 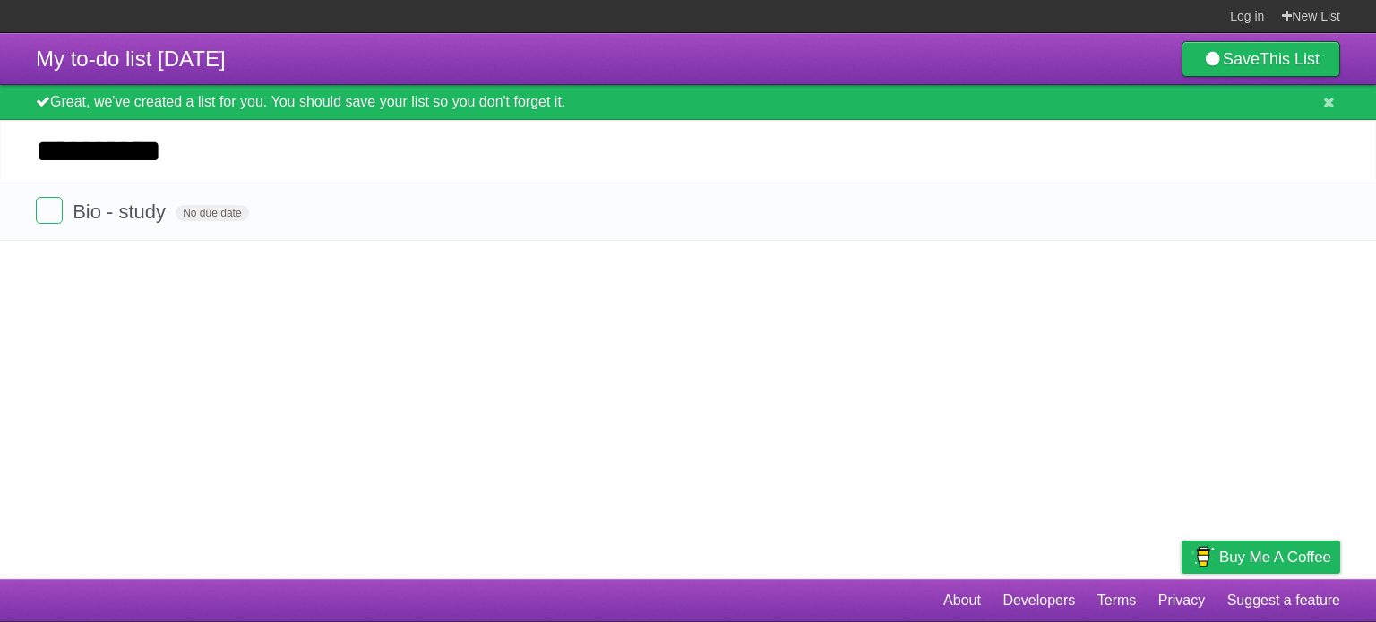 I want to click on a: Terms, so click(x=1117, y=601).